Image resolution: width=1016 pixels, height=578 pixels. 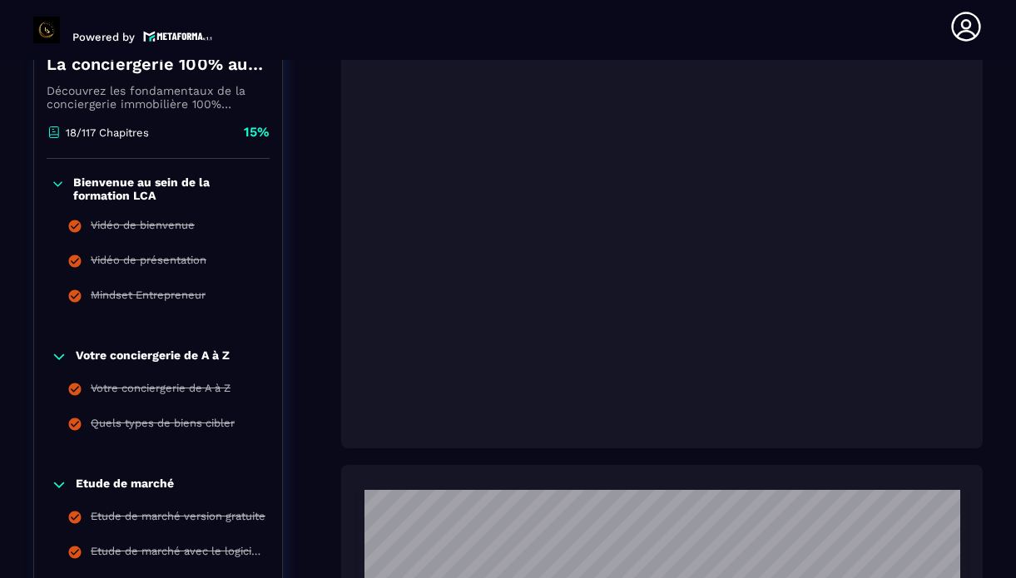 I want to click on img: logo-branding, so click(x=47, y=30).